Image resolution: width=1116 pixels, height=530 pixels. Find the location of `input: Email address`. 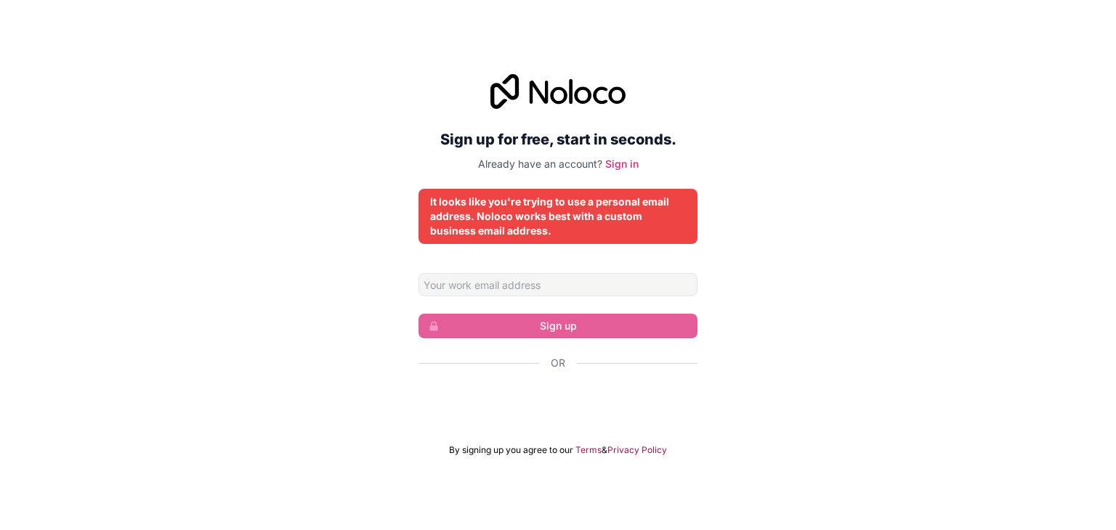

input: Email address is located at coordinates (558, 285).